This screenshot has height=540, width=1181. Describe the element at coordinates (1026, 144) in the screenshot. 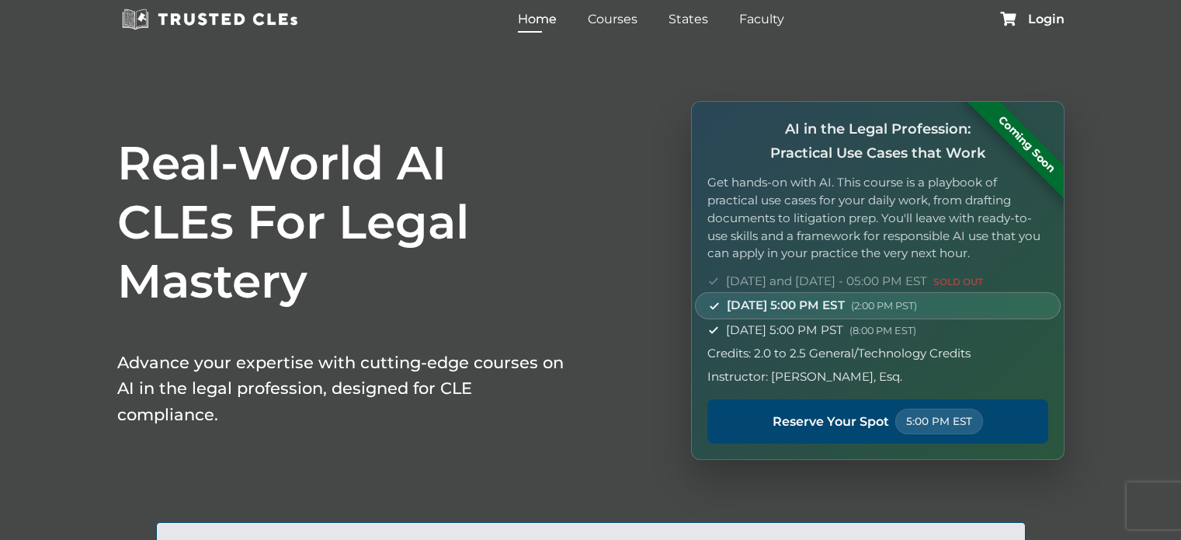

I see `div: Coming Soon` at that location.